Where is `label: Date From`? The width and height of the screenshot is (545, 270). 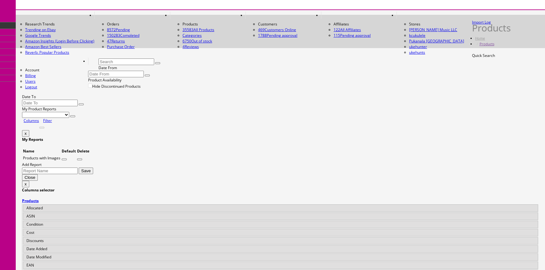
label: Date From is located at coordinates (108, 68).